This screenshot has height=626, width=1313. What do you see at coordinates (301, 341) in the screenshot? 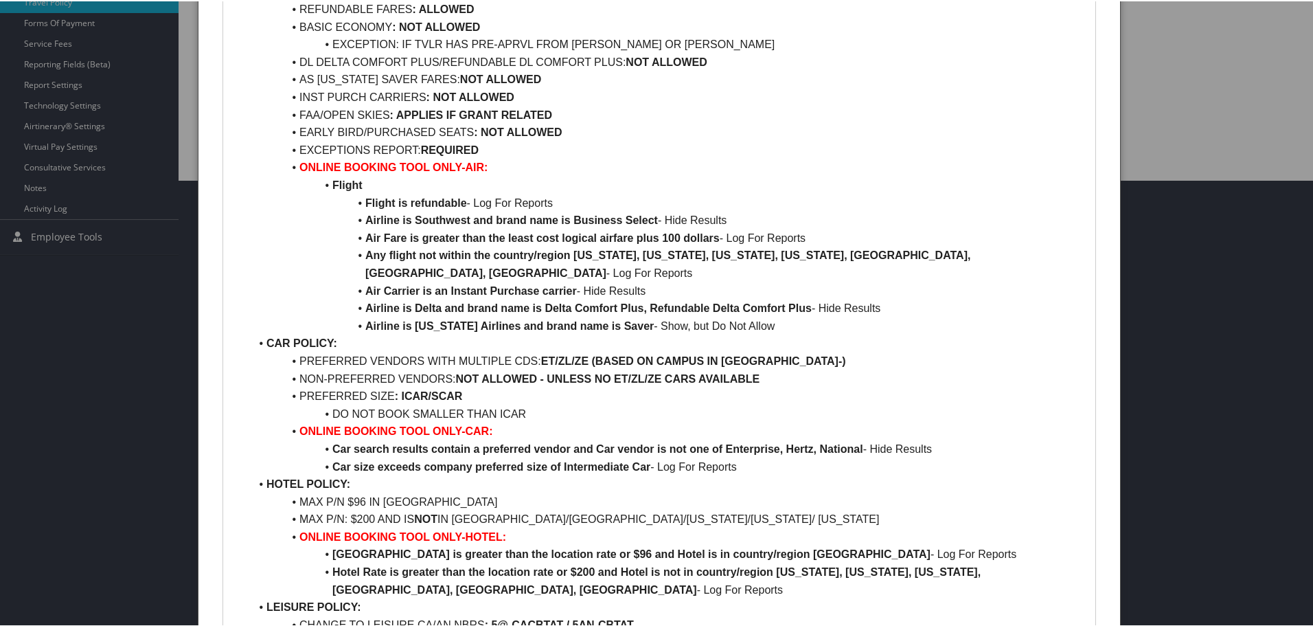
I see `strong: CAR POLICY:` at bounding box center [301, 341].